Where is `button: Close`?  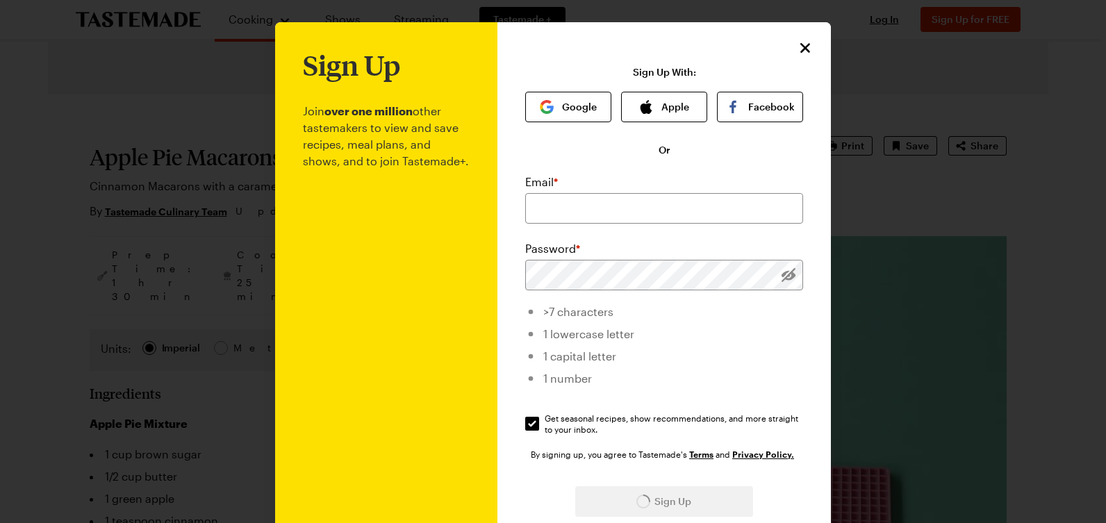 button: Close is located at coordinates (805, 48).